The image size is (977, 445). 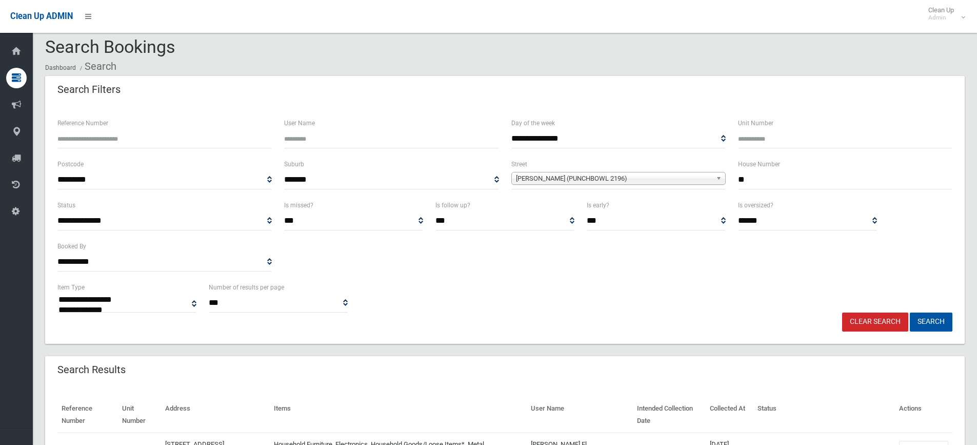 I want to click on th: Unit Number, so click(x=140, y=415).